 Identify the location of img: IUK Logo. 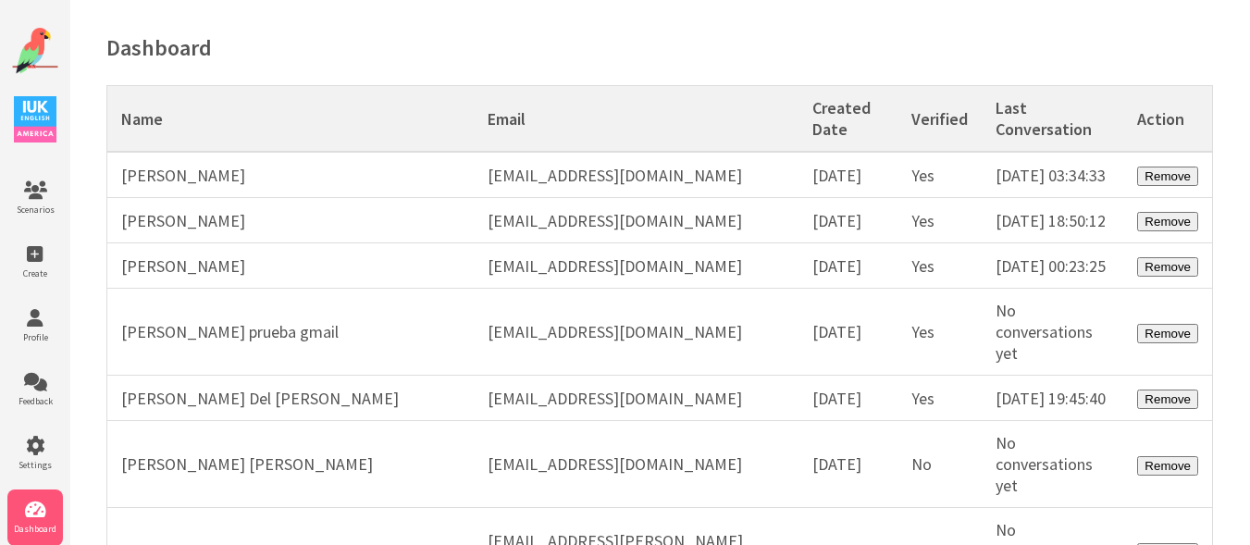
(35, 119).